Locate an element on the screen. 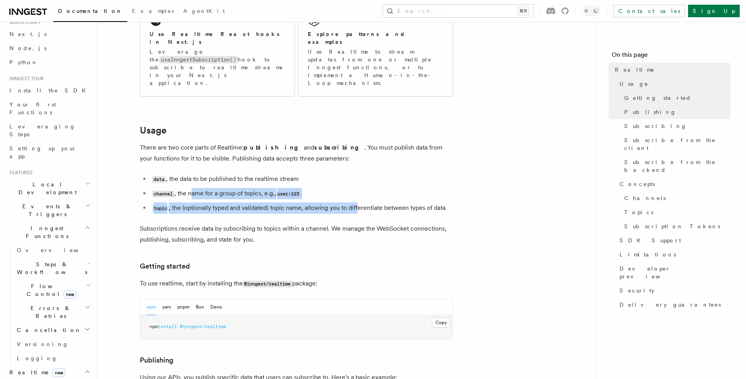 The height and width of the screenshot is (379, 746). span: npm is located at coordinates (153, 326).